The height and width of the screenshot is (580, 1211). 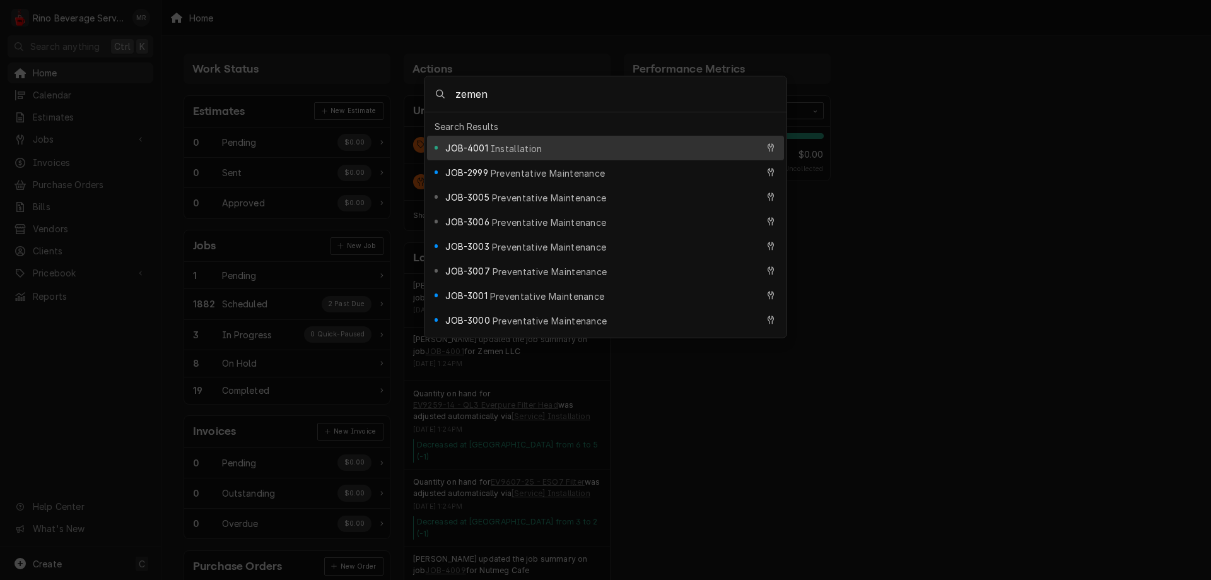 I want to click on span: JOB-4001, so click(x=466, y=148).